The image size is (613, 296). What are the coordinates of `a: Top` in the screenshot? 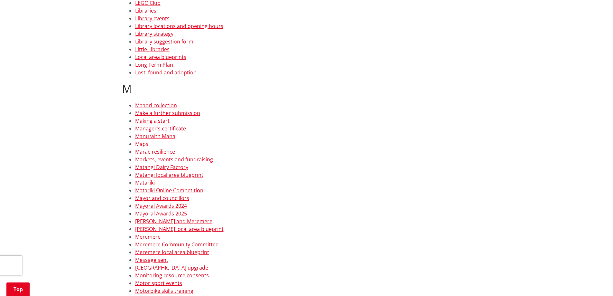 It's located at (18, 289).